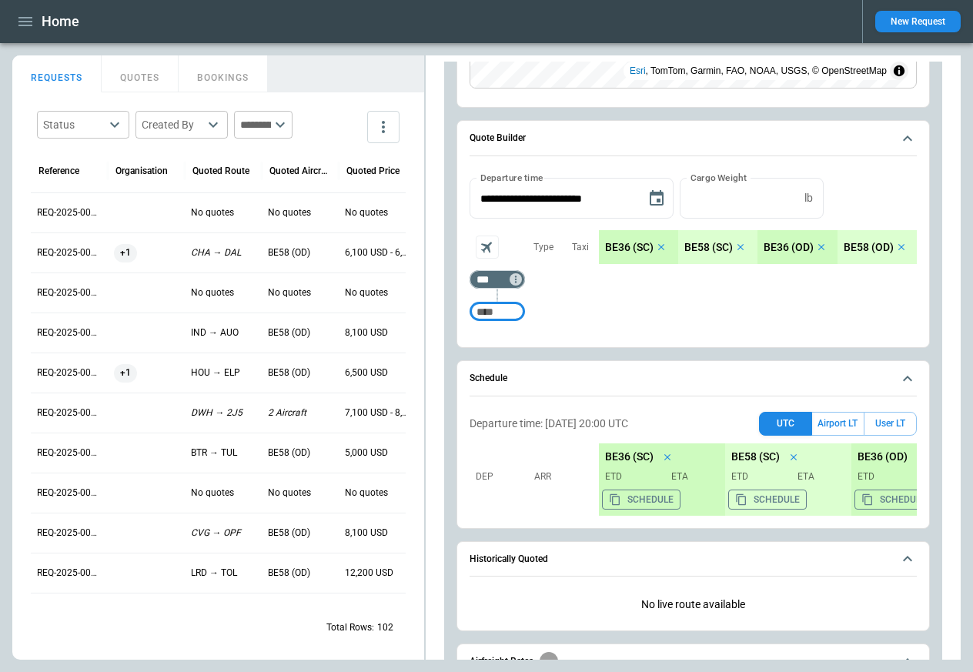 The width and height of the screenshot is (973, 672). I want to click on div: , TomTom, Garmin, FAO, NOAA, USGS, © OpenStreetMap, so click(758, 71).